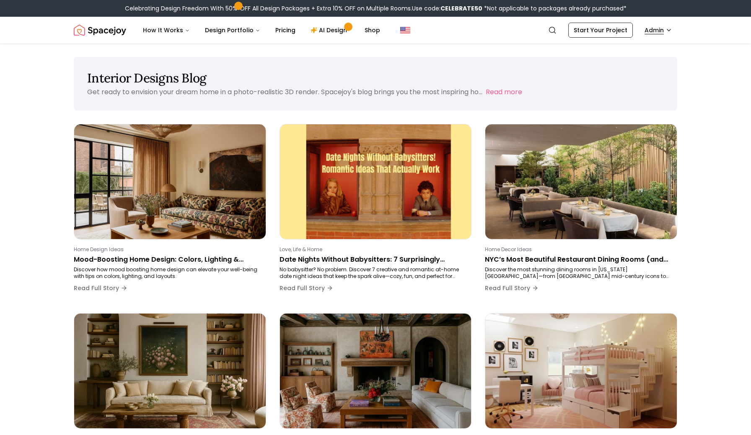  Describe the element at coordinates (375, 371) in the screenshot. I see `img: Ceiling Design Trends 2025: Elevate Your Space with Stylish Ceilings` at that location.